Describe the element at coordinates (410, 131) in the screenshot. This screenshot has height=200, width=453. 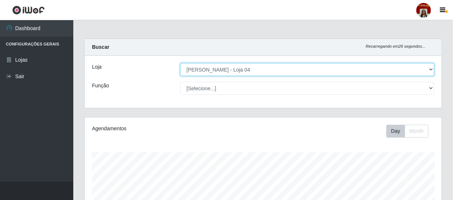
I see `div: Toolbar with button groups` at that location.